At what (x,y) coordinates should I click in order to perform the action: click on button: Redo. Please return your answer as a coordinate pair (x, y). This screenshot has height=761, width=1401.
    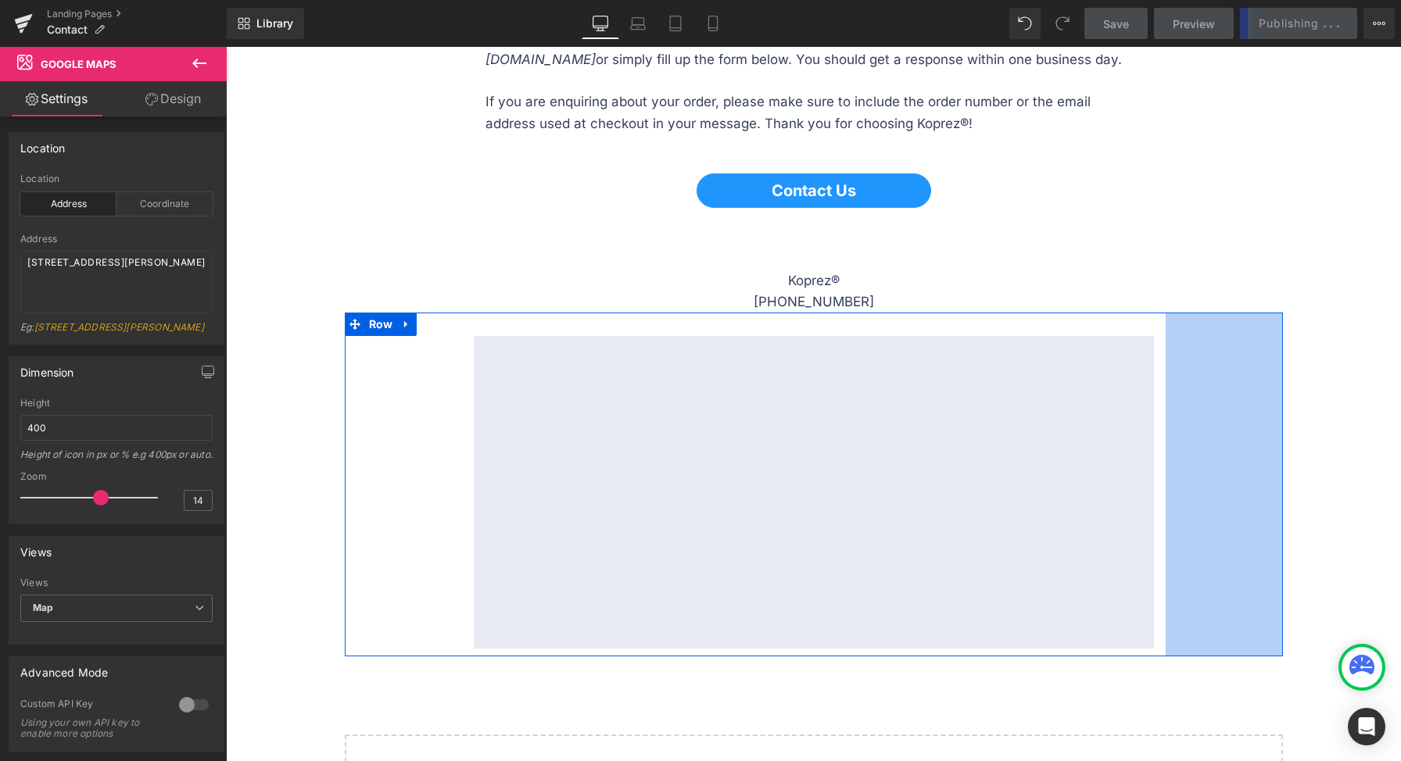
    Looking at the image, I should click on (1062, 23).